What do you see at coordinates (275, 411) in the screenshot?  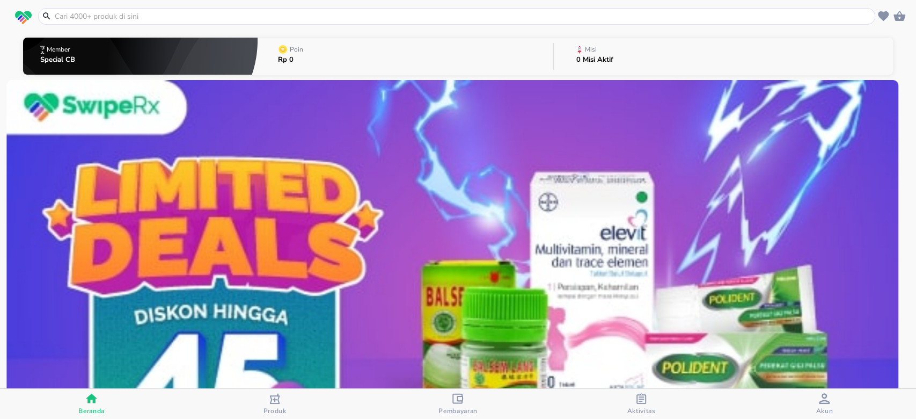 I see `span: Produk` at bounding box center [275, 411].